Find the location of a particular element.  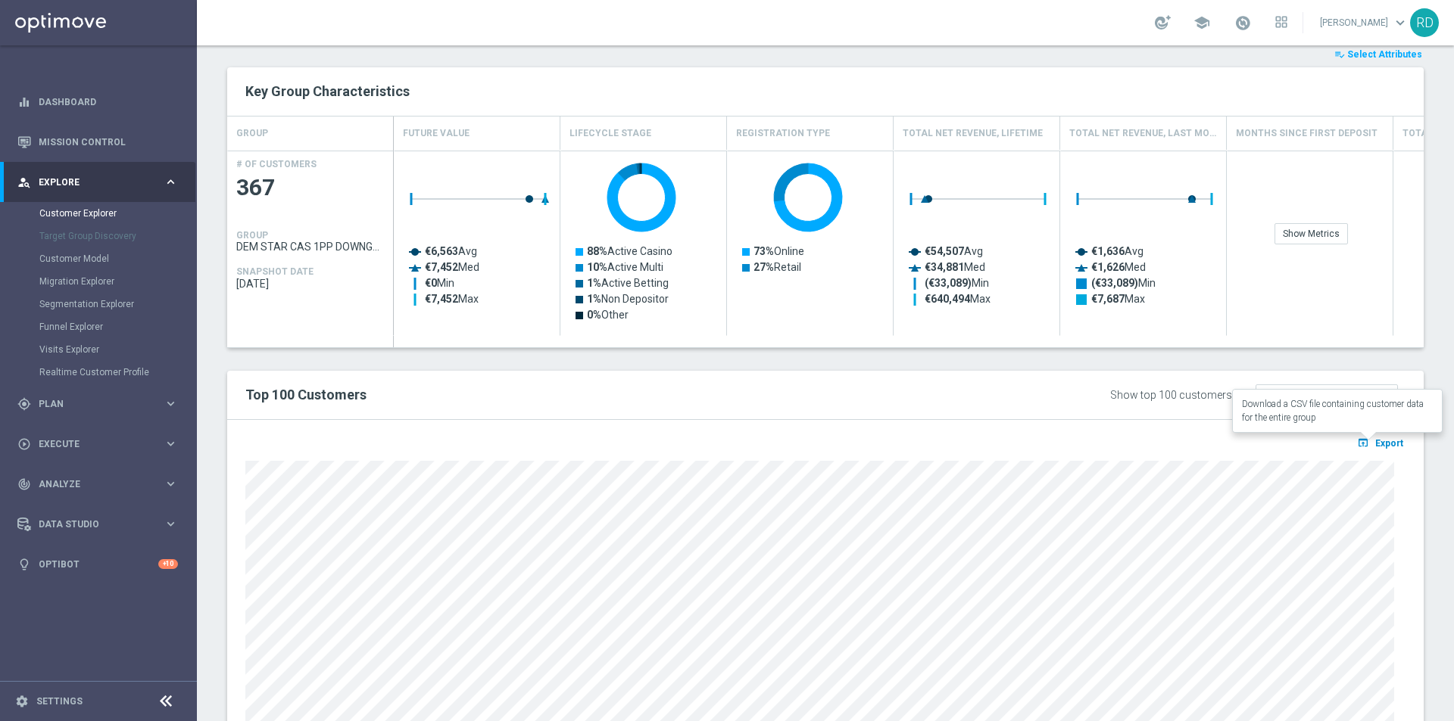

button: lightbulb Optibot +10 is located at coordinates (98, 565).